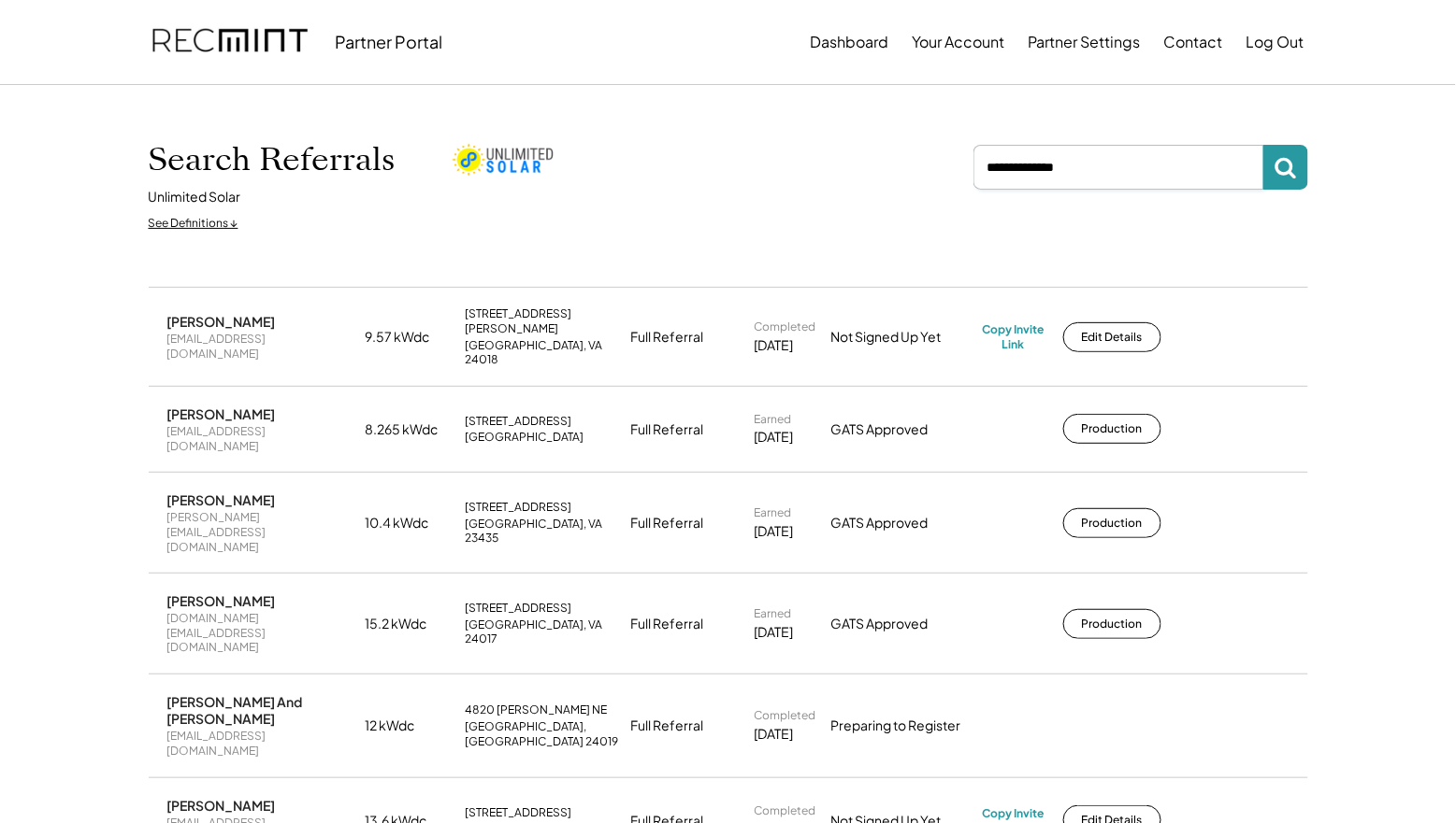 The width and height of the screenshot is (1456, 823). What do you see at coordinates (1276, 42) in the screenshot?
I see `button: Log Out` at bounding box center [1276, 42].